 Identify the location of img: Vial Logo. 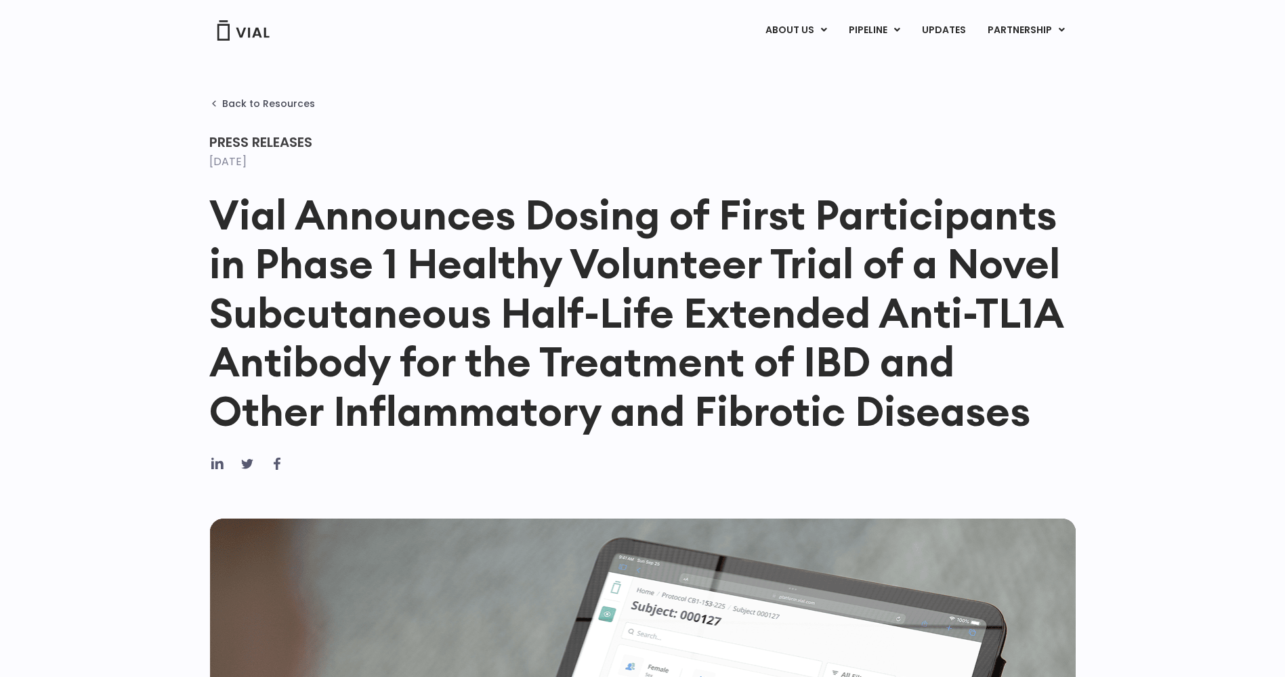
(243, 30).